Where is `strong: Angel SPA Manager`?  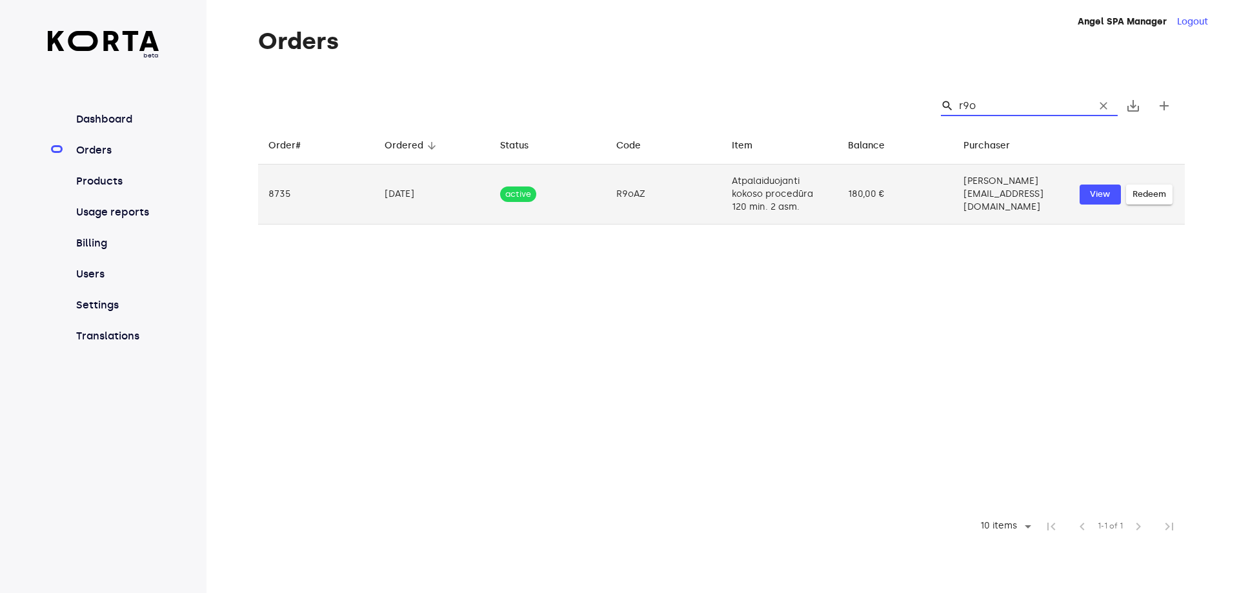 strong: Angel SPA Manager is located at coordinates (1122, 21).